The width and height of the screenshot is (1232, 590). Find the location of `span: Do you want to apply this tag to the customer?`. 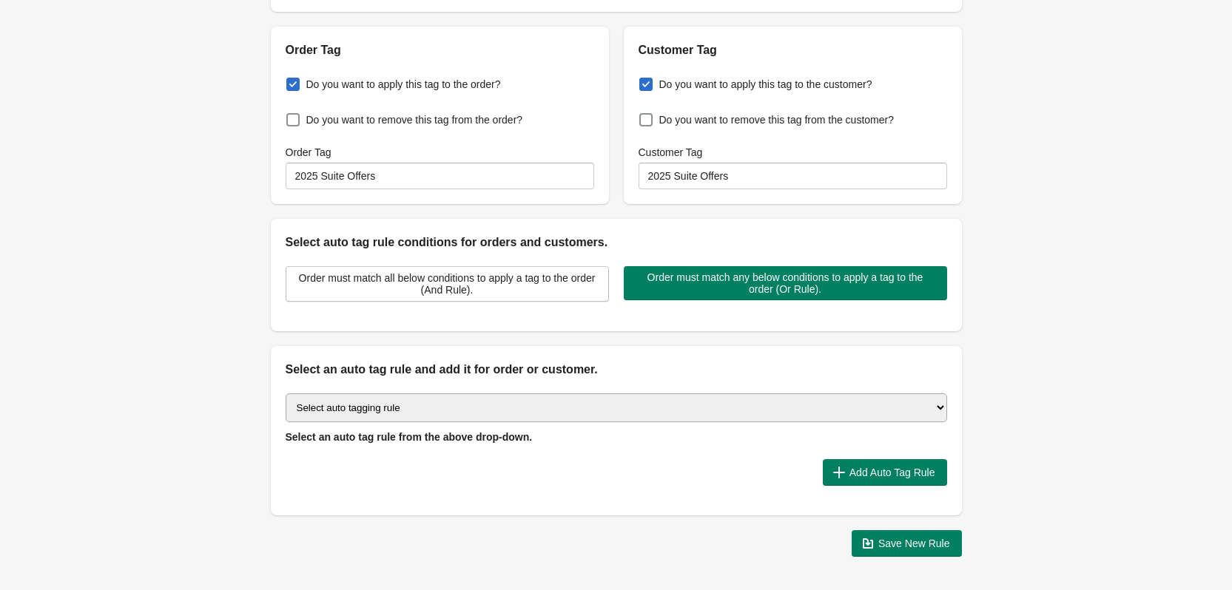

span: Do you want to apply this tag to the customer? is located at coordinates (766, 84).